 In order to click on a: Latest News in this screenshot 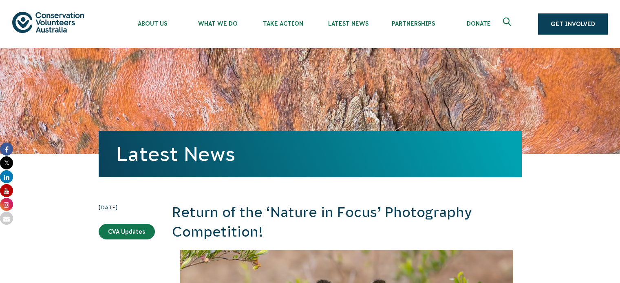, I will do `click(176, 154)`.